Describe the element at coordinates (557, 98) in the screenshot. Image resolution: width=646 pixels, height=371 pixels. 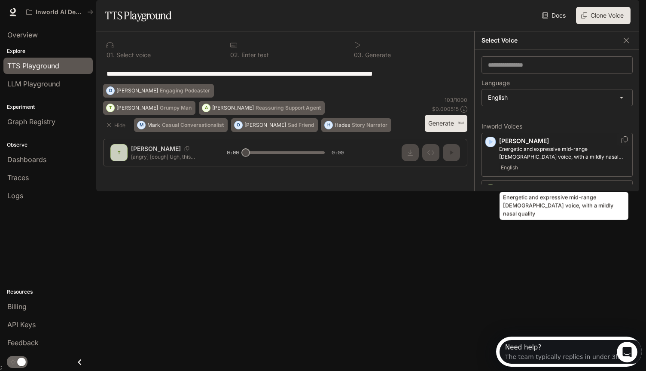
I see `div: English` at that location.